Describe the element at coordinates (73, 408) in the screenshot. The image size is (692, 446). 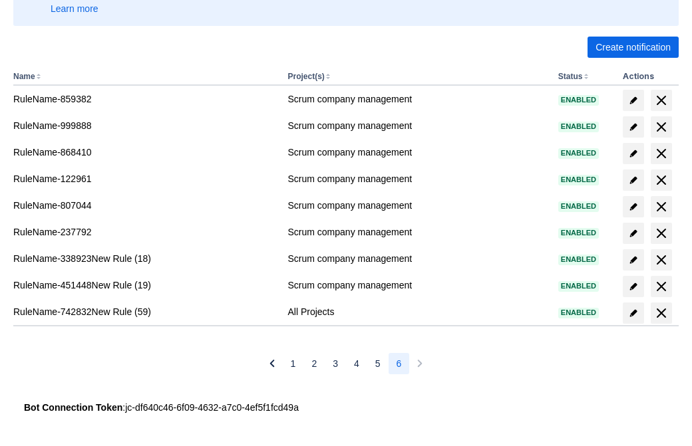
I see `strong: Bot Connection Token` at that location.